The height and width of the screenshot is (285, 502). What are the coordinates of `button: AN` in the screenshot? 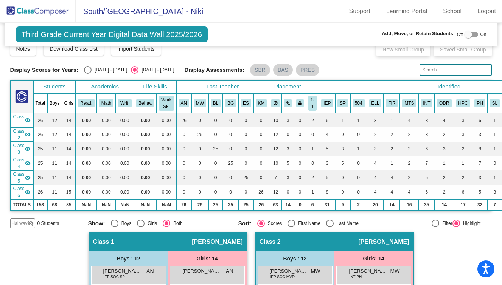 It's located at (184, 103).